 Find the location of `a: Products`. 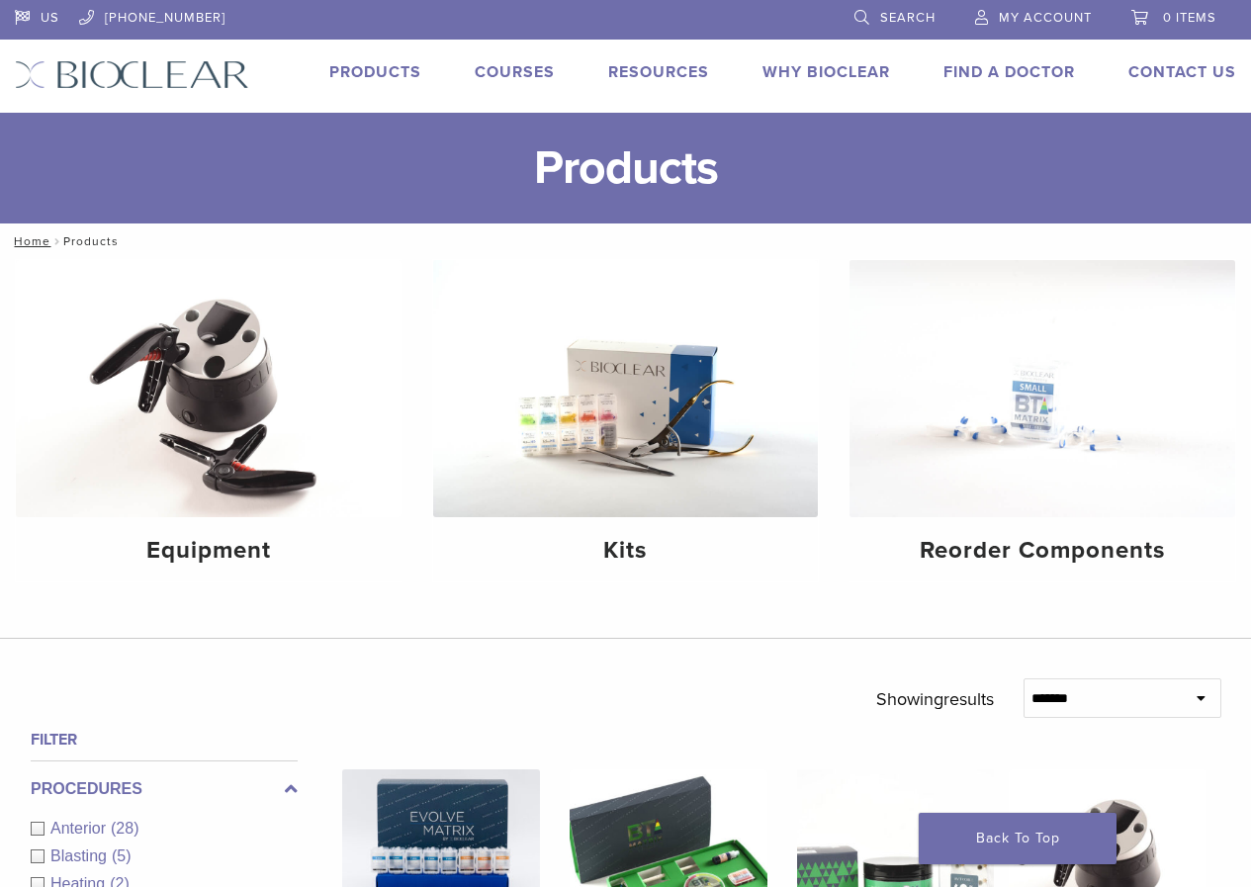

a: Products is located at coordinates (375, 72).